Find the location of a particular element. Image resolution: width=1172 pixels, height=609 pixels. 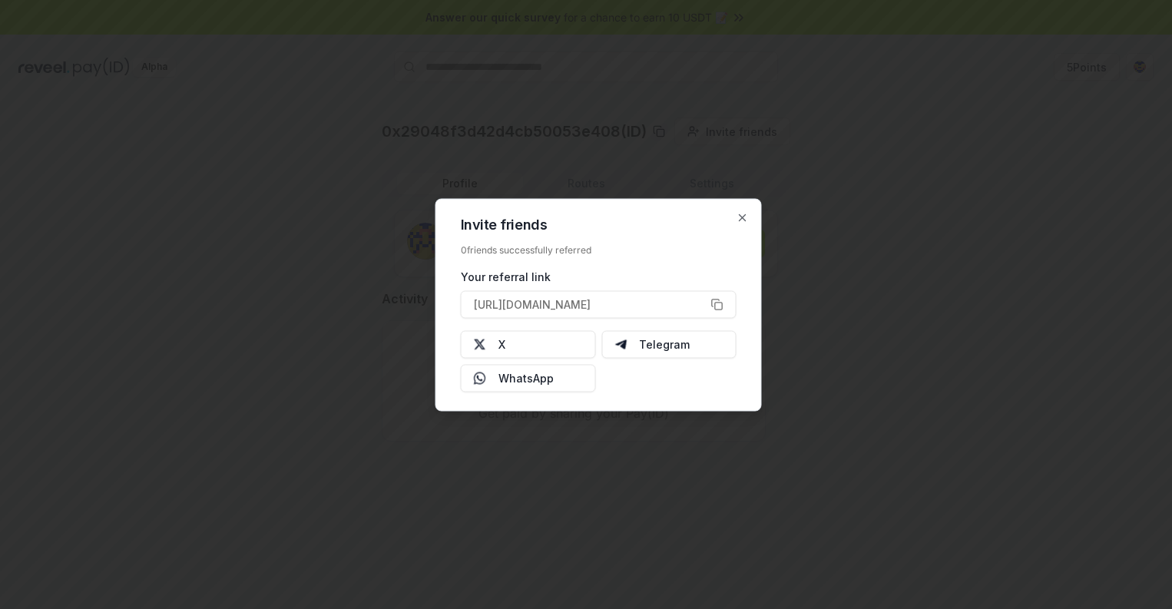

h2: Invite friends is located at coordinates (599, 224).